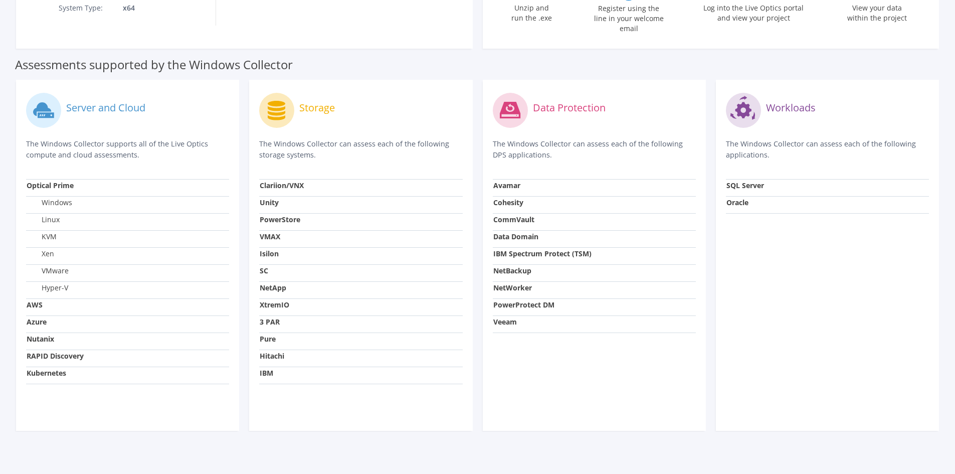  What do you see at coordinates (87, 8) in the screenshot?
I see `td: System Type:` at bounding box center [87, 8].